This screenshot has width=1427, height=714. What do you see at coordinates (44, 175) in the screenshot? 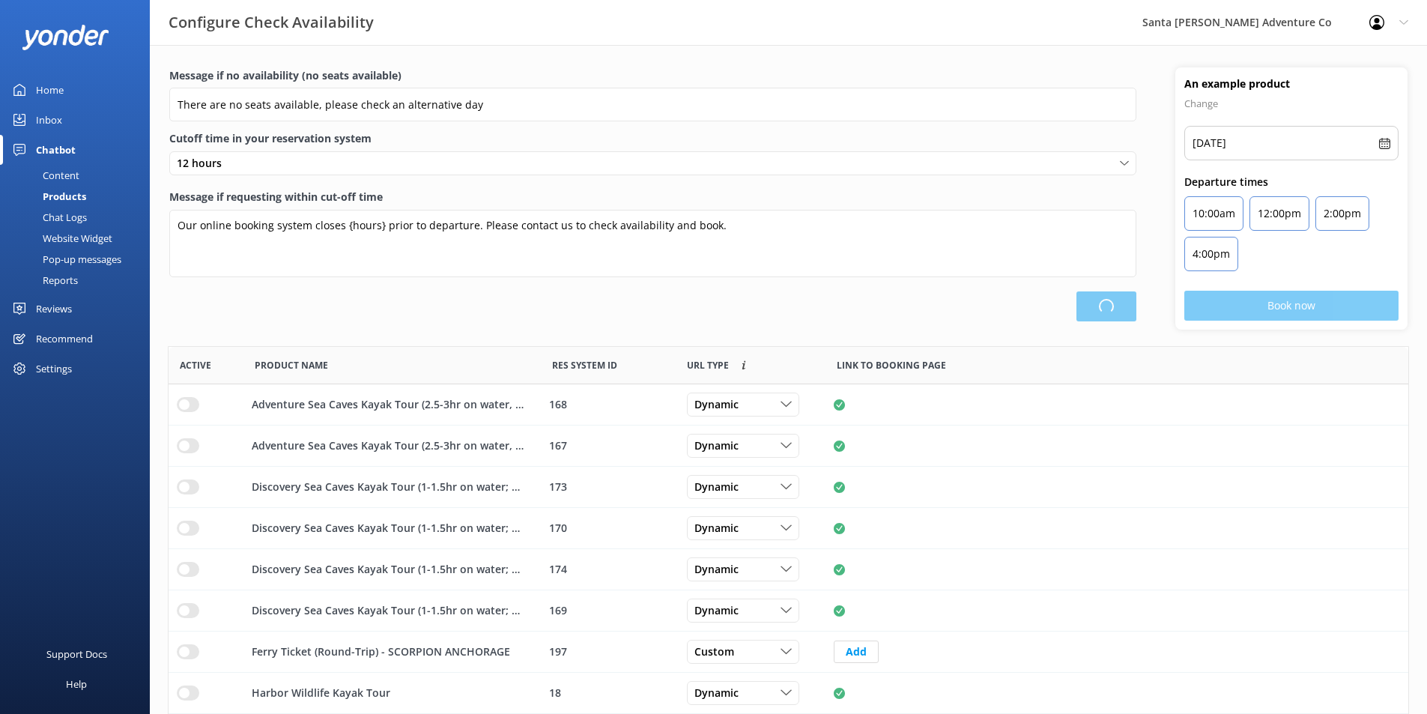
I see `div: Content` at bounding box center [44, 175].